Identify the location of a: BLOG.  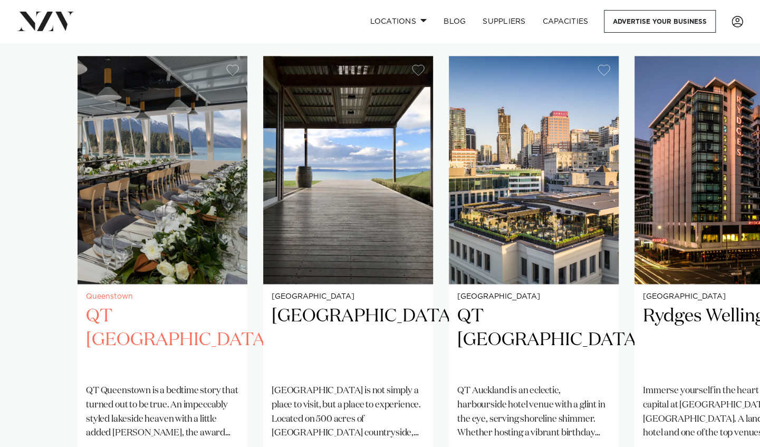
(455, 21).